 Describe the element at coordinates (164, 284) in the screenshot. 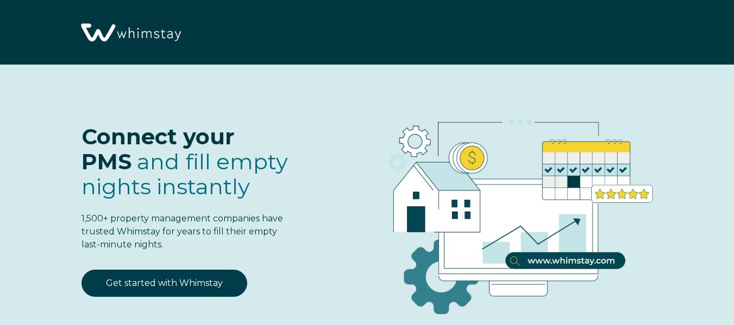

I see `a: Get started with Whimstay` at that location.